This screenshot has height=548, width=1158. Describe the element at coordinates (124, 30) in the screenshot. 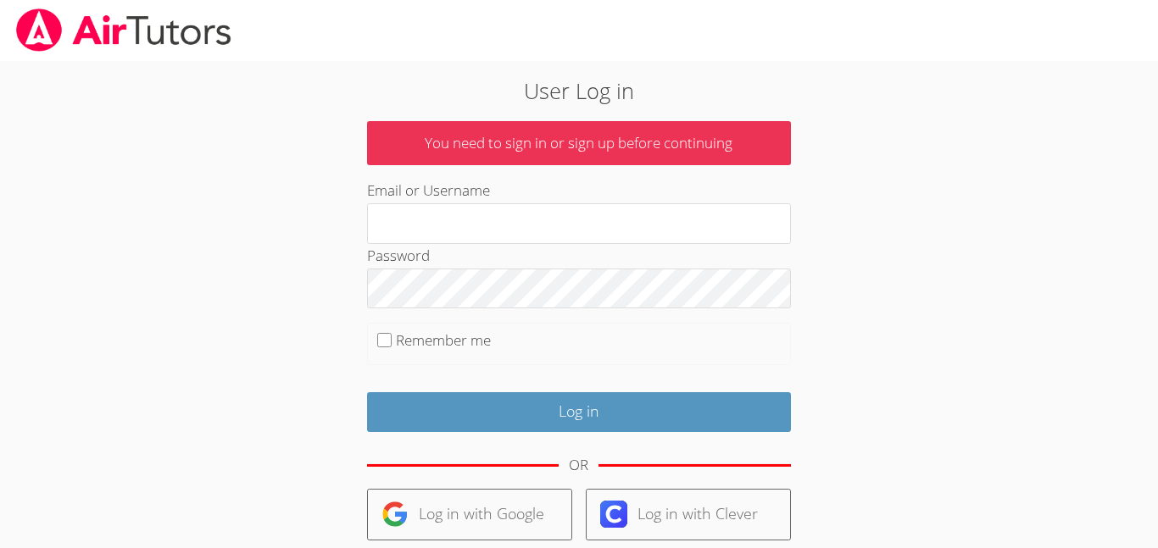

I see `img: airtutors_banner-c4298cdbf04f3fff15de1276eac7730deb9818008684d7c2e4769d2f7ddbe033.png` at that location.